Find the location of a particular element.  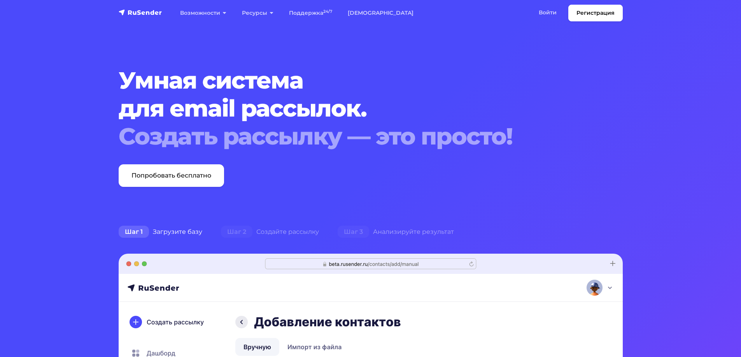

span: Шаг 3 is located at coordinates (353, 232).